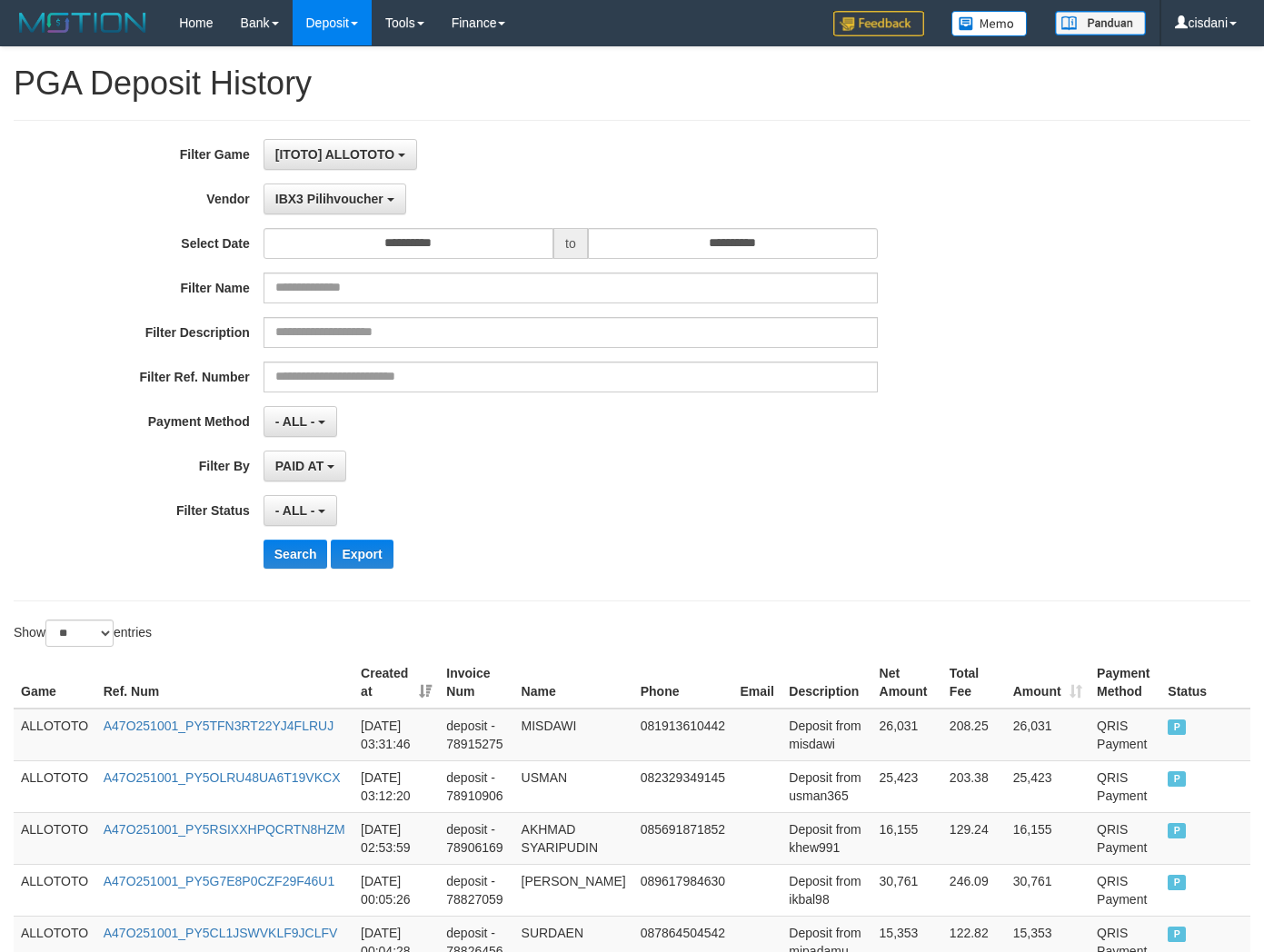 The height and width of the screenshot is (952, 1264). I want to click on th: Ref. Num, so click(224, 682).